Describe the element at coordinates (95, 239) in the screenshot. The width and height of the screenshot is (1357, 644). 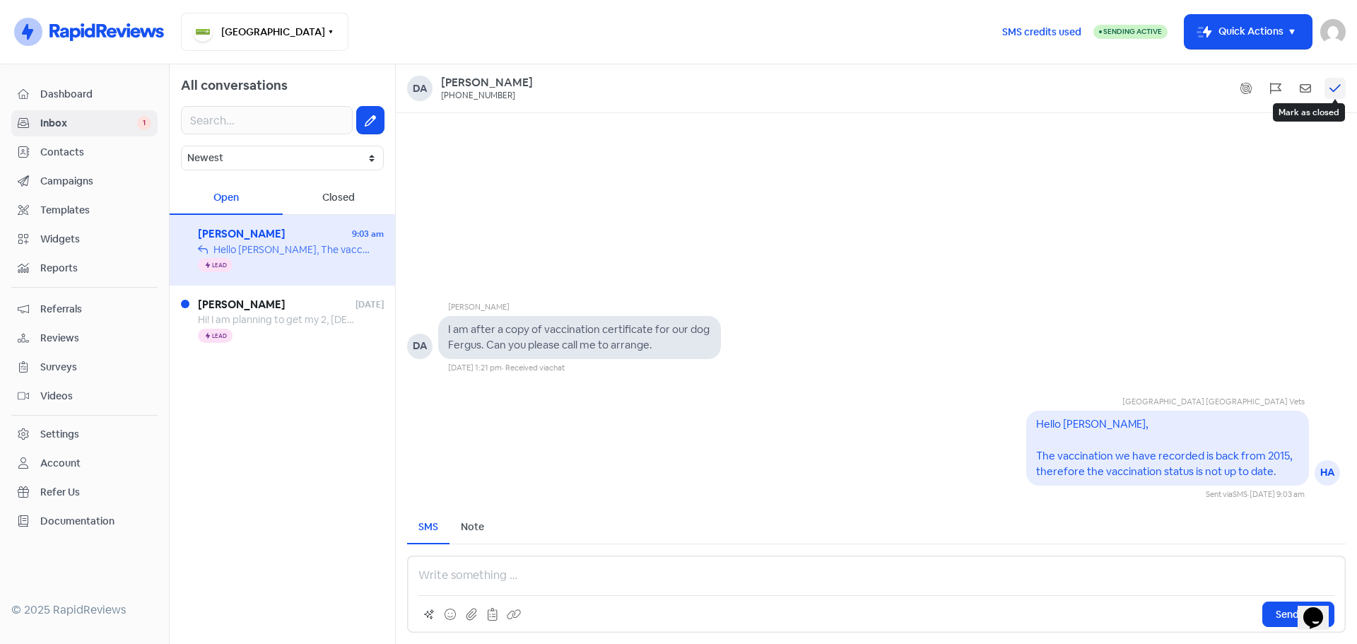
I see `span: Widgets` at that location.